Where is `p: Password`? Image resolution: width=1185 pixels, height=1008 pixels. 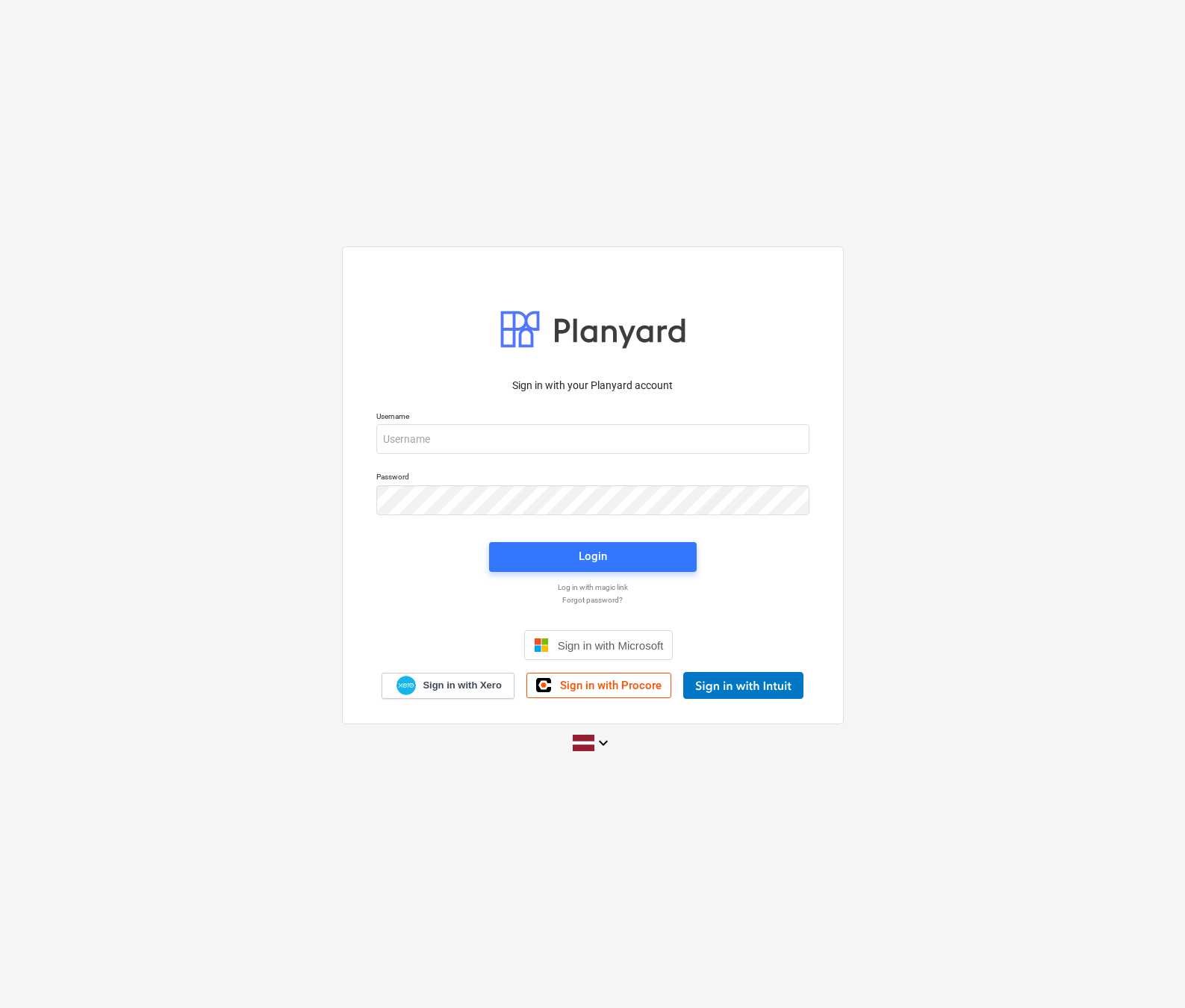 p: Password is located at coordinates (593, 478).